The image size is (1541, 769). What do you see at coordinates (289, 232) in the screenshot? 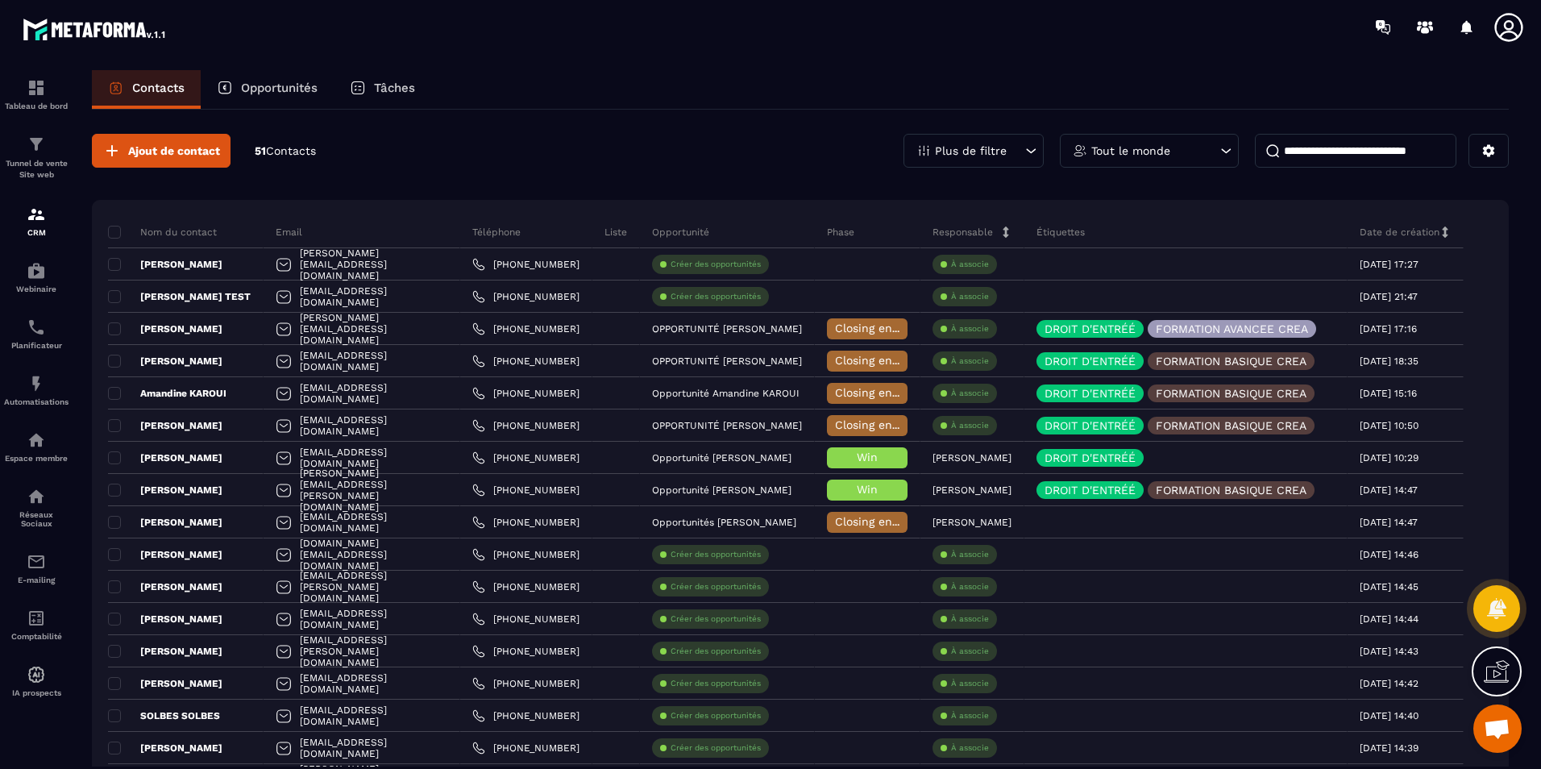
I see `p: Email` at bounding box center [289, 232].